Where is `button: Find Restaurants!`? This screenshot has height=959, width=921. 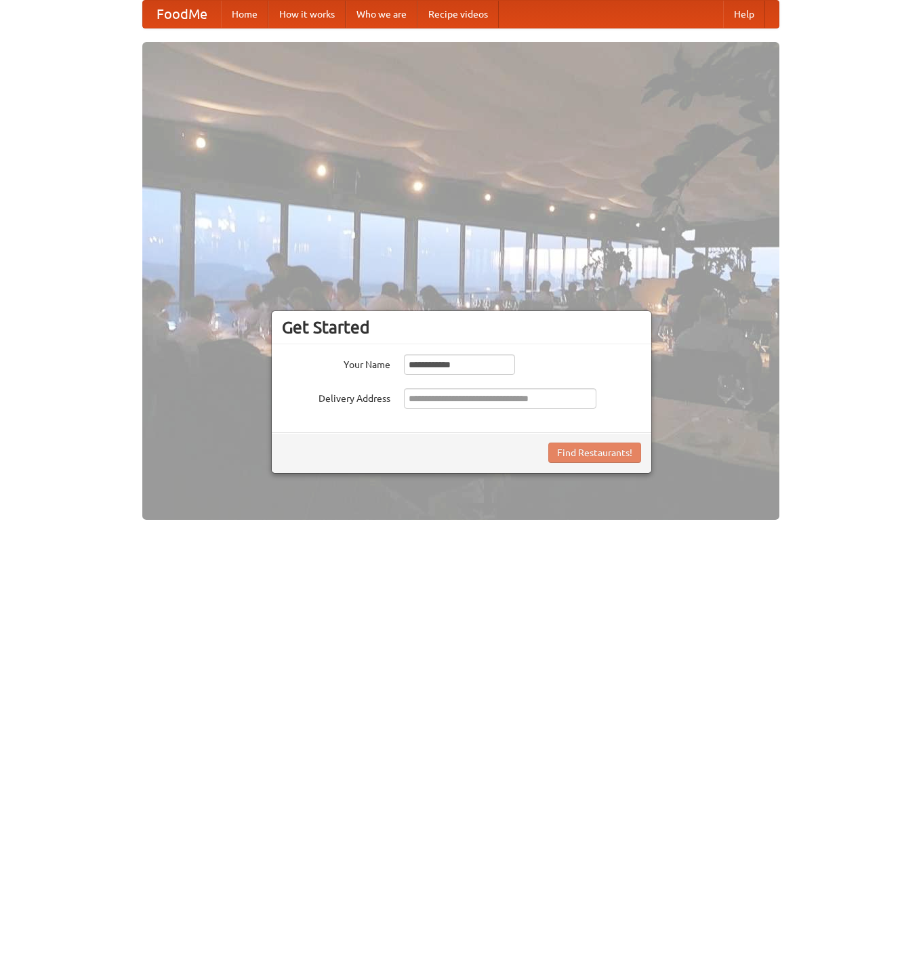
button: Find Restaurants! is located at coordinates (594, 453).